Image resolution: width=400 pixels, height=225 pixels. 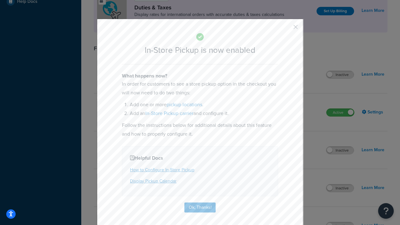 What do you see at coordinates (200, 130) in the screenshot?
I see `p: Follow the instructions below for additional details about this feature and how to properly confi...` at bounding box center [200, 130].